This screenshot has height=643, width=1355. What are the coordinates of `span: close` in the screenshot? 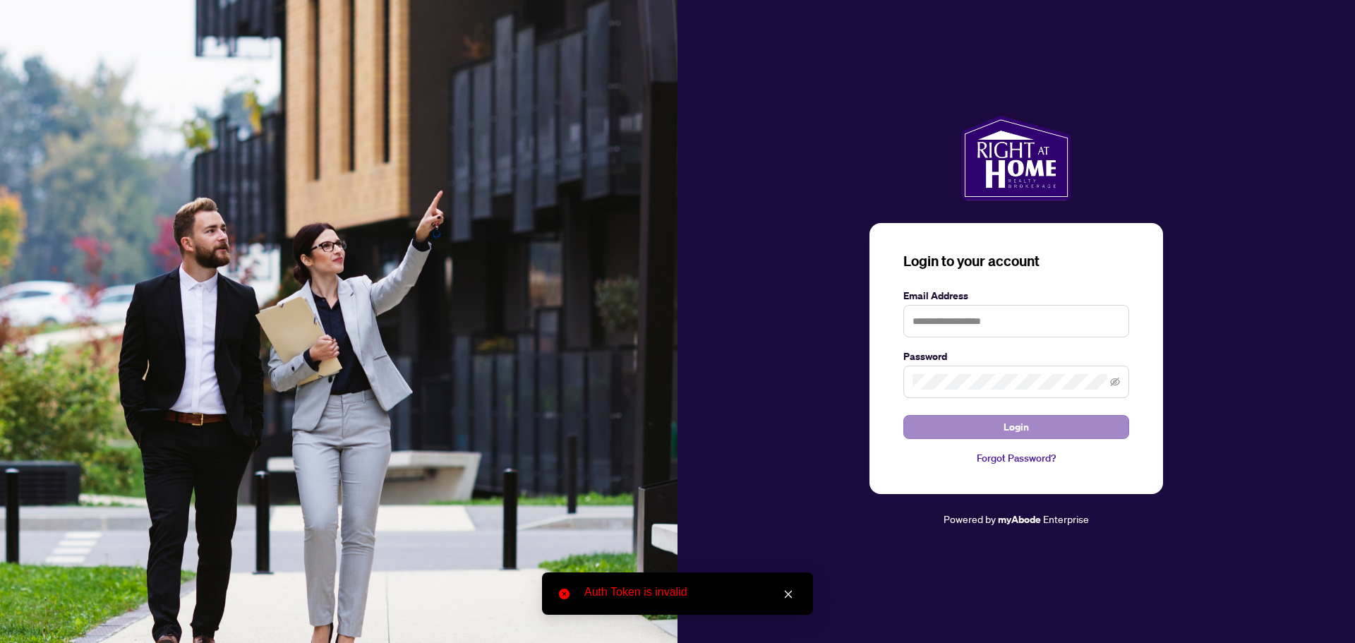 It's located at (789, 594).